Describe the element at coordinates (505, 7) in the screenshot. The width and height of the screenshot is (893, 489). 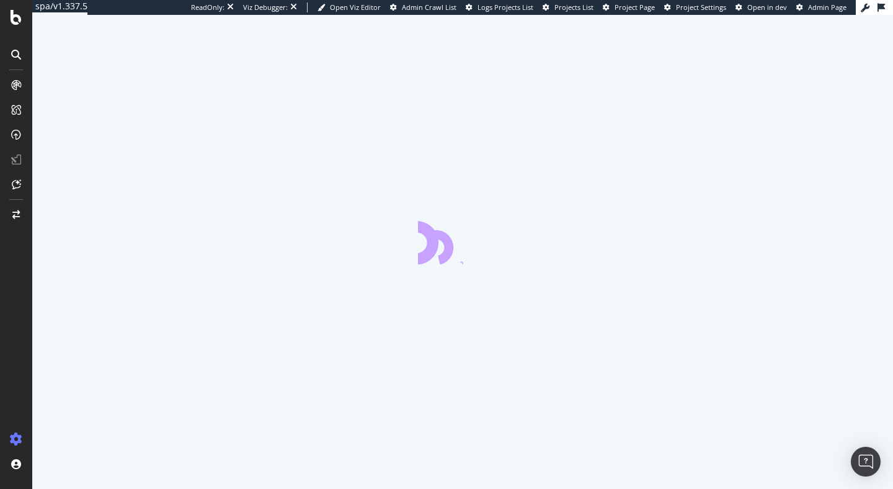
I see `span: Logs Projects List` at that location.